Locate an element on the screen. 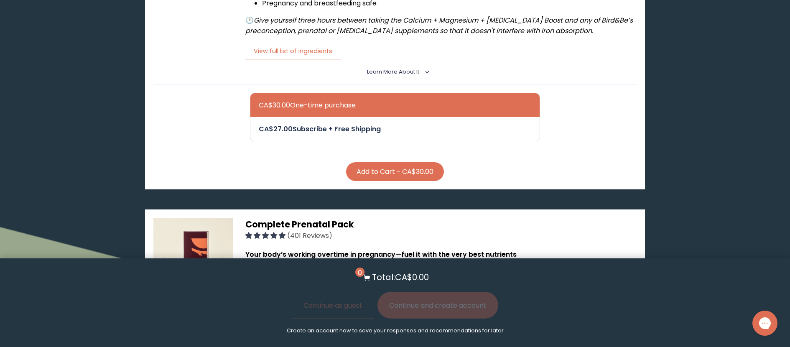  strong: Your body’s working overtime in pregnancy—fuel it with the very best nutrients is located at coordinates (381, 254).